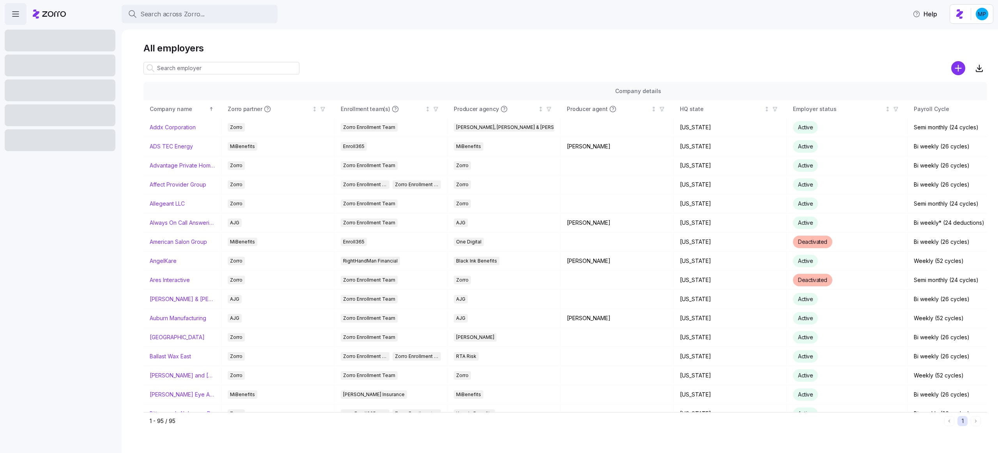 Image resolution: width=998 pixels, height=453 pixels. Describe the element at coordinates (178, 242) in the screenshot. I see `a: American Salon Group` at that location.